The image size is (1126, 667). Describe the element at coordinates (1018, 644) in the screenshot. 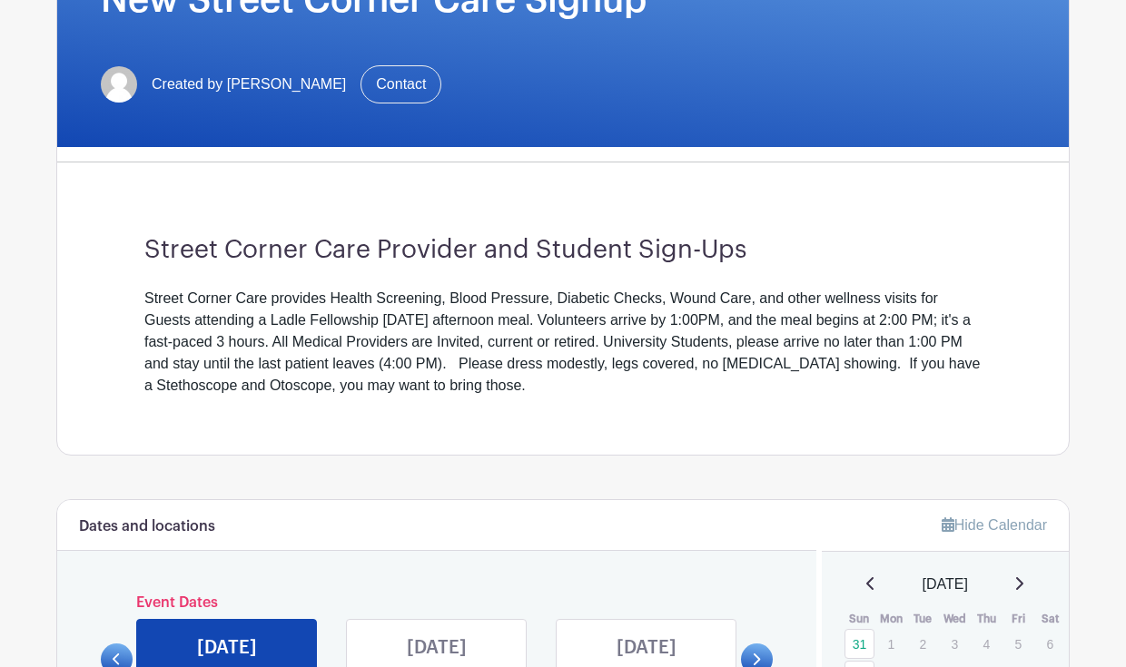

I see `p: 5` at that location.